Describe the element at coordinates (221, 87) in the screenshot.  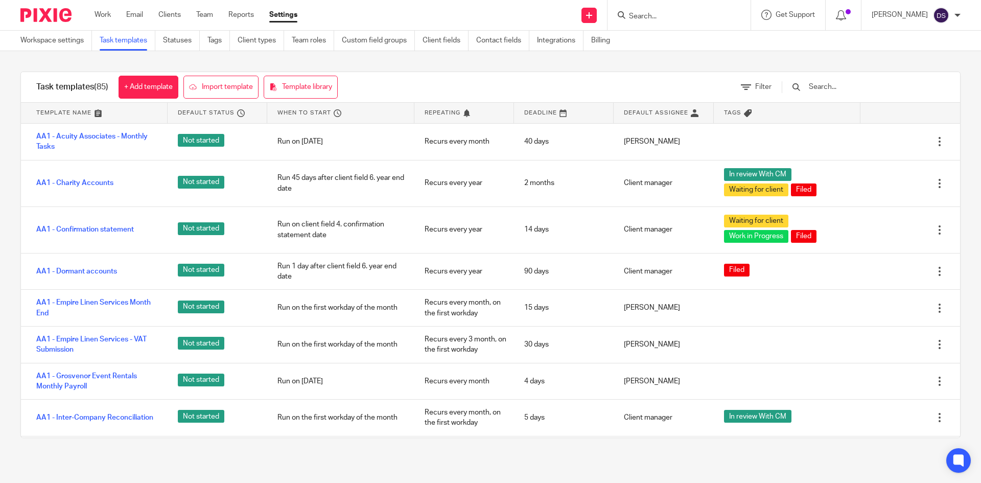
I see `a: Import template` at that location.